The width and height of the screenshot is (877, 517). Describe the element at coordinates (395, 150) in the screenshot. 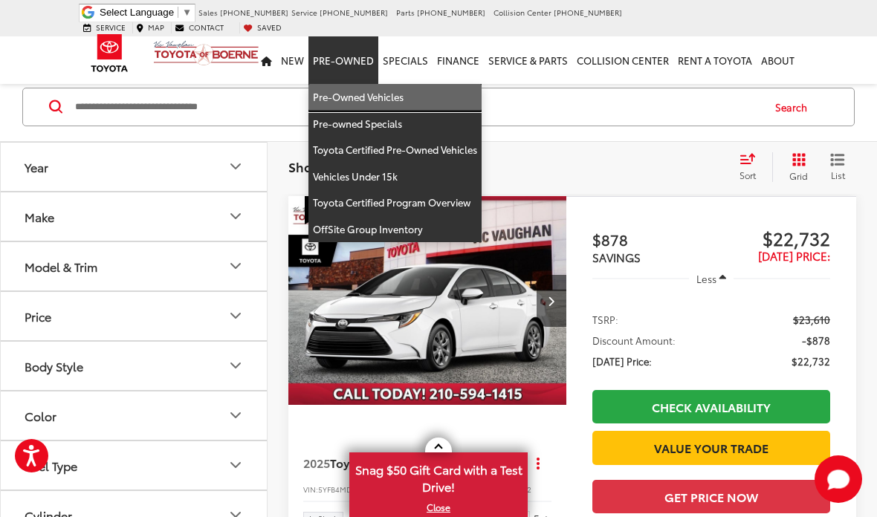

I see `a: Toyota Certified Pre-Owned Vehicles` at that location.